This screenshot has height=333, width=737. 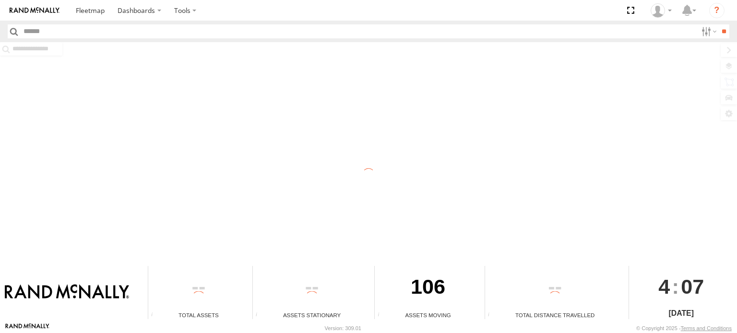 I want to click on div: Version: 309.01, so click(x=343, y=329).